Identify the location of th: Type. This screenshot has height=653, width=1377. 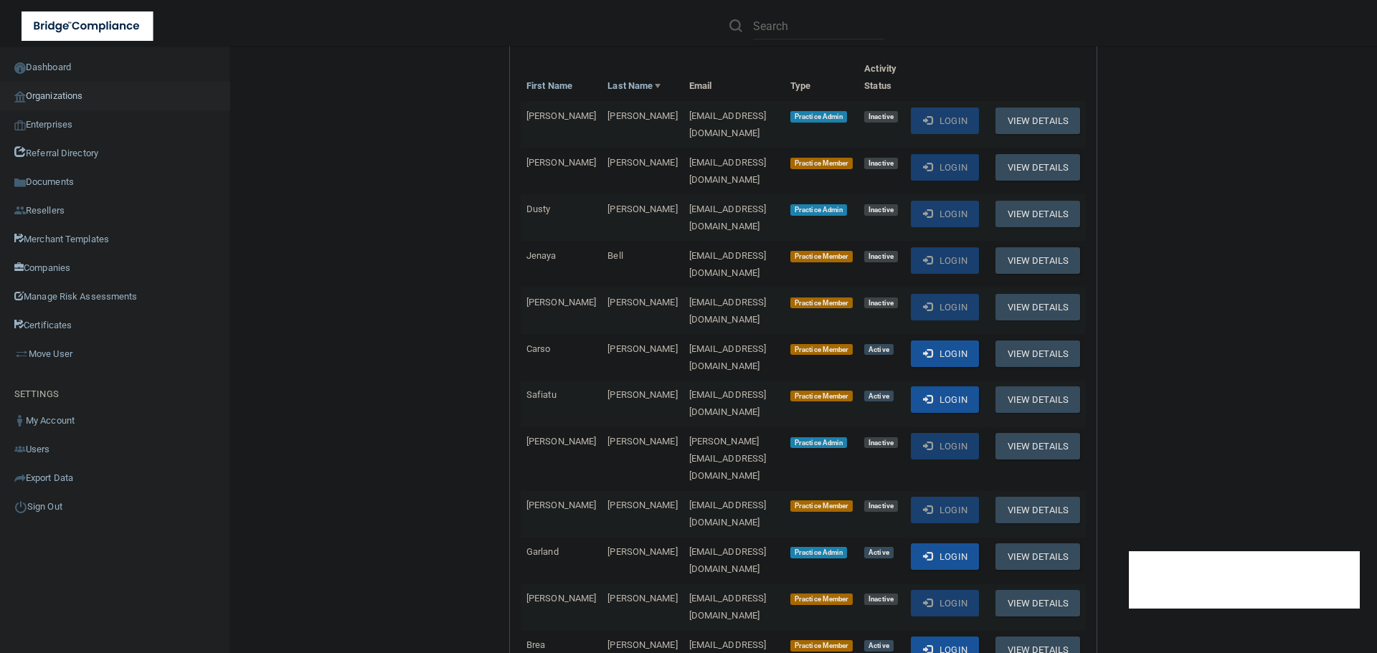
(821, 77).